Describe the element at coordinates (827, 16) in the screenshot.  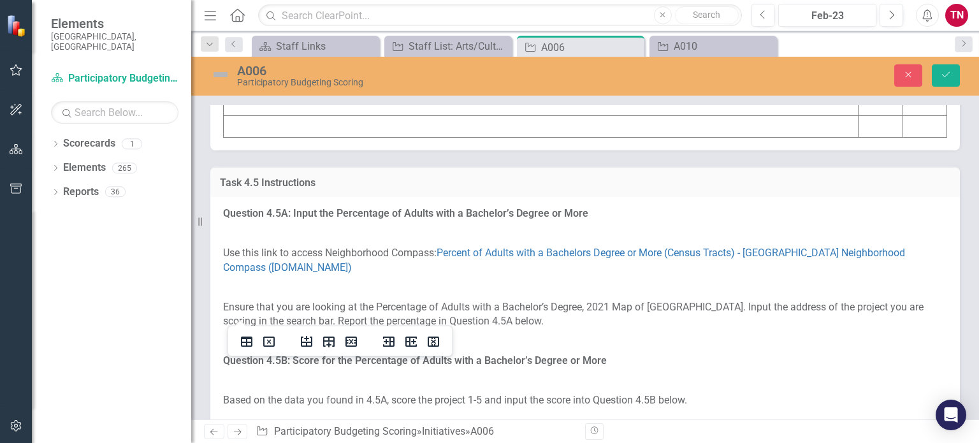
I see `div: Feb-23` at that location.